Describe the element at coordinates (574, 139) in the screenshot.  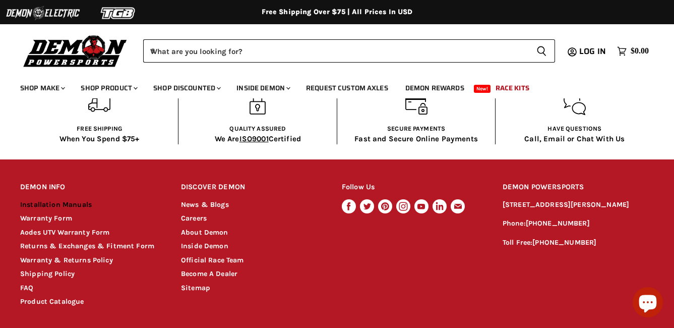
I see `p: Call, Email or Chat With Us` at that location.